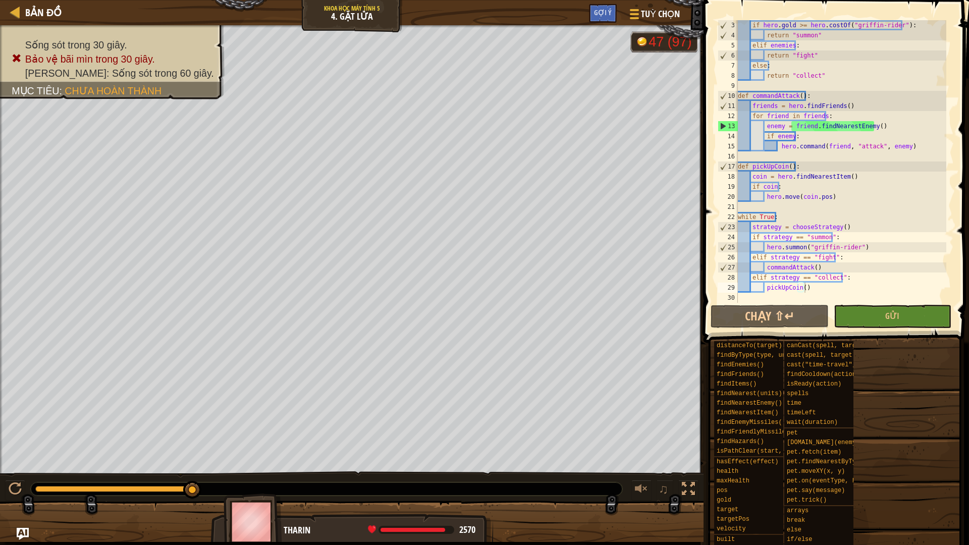  Describe the element at coordinates (728, 207) in the screenshot. I see `div: 21` at that location.